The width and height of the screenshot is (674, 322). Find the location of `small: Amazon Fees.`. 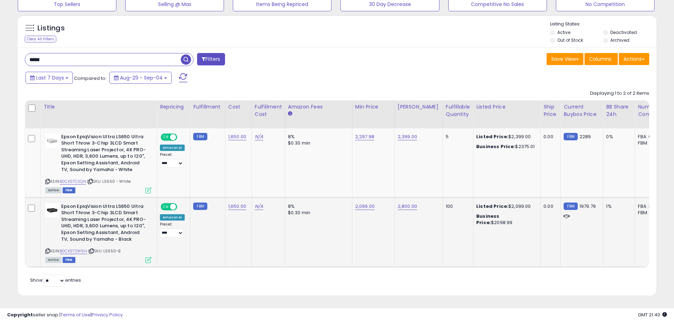

small: Amazon Fees. is located at coordinates (290, 114).